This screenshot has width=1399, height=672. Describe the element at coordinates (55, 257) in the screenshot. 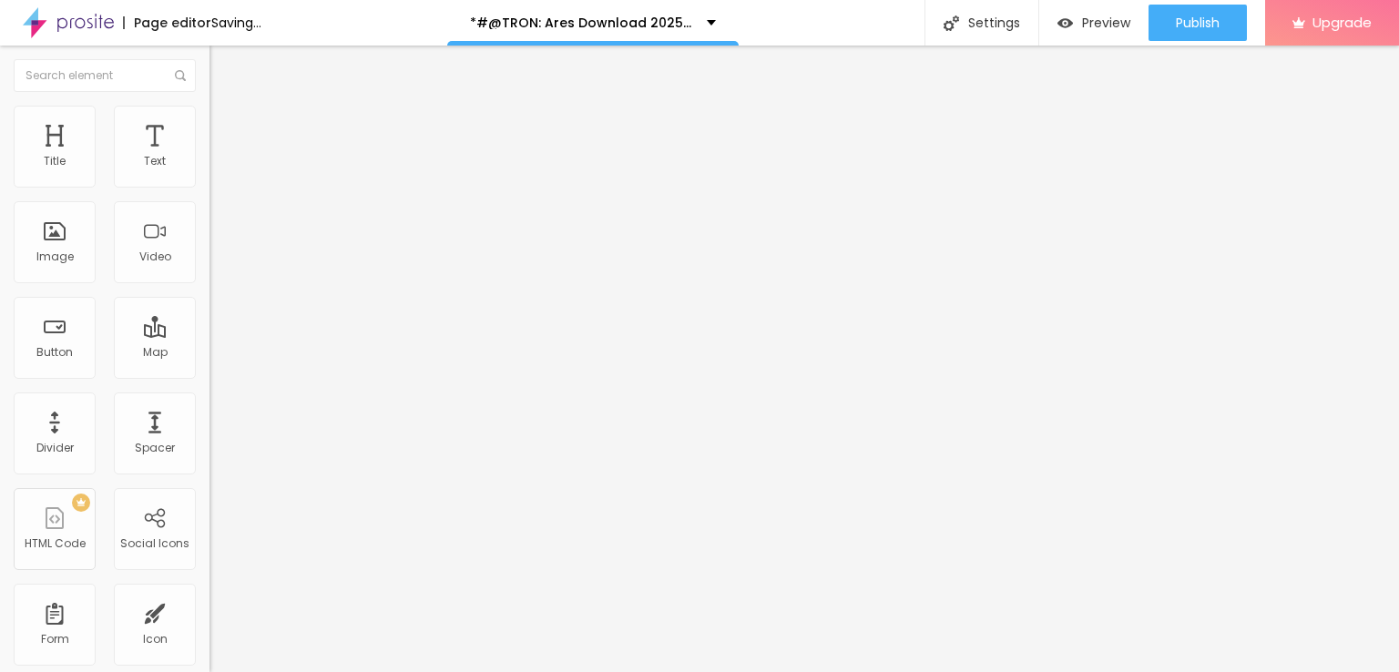

I see `div: Image` at that location.